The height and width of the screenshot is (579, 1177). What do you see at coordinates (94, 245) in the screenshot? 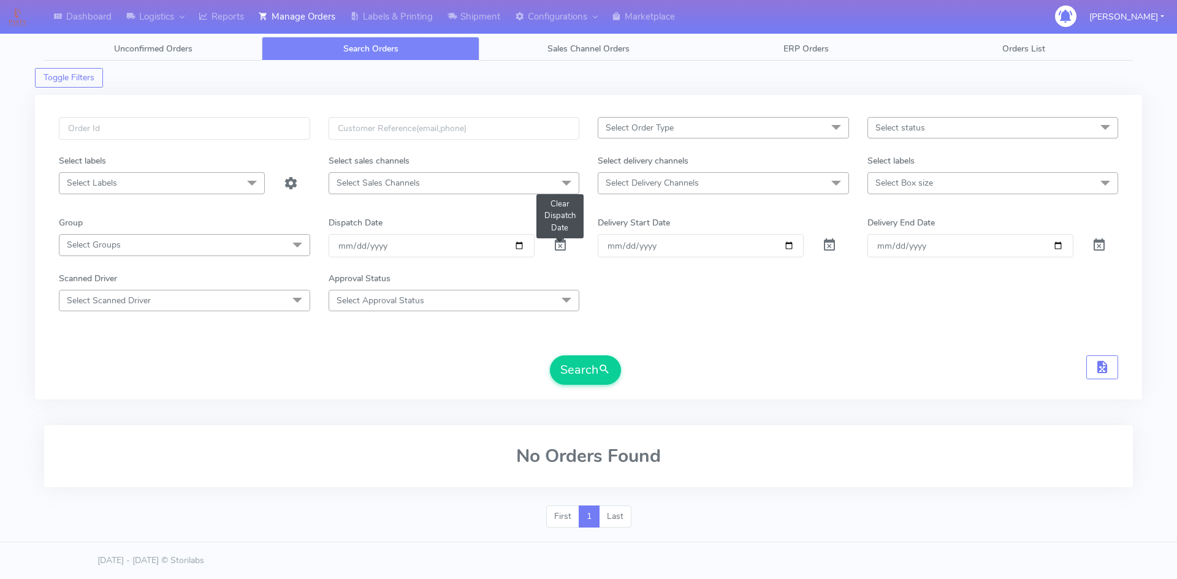
I see `span: Select Groups` at bounding box center [94, 245].